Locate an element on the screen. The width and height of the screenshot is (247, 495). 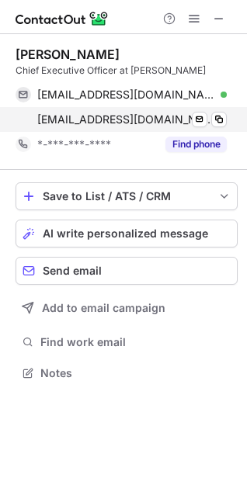
span: Find work email is located at coordinates (136, 342).